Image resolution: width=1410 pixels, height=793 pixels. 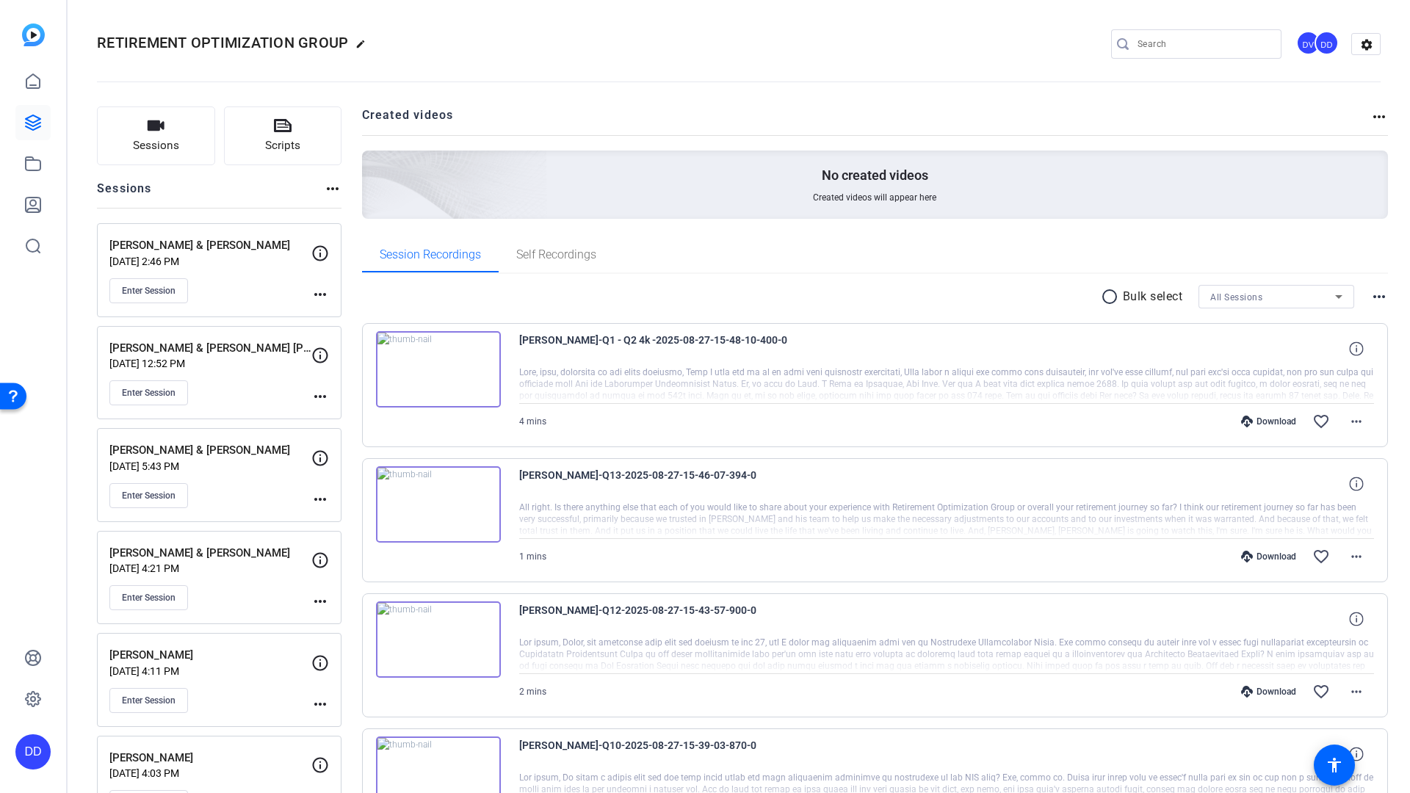 What do you see at coordinates (875, 198) in the screenshot?
I see `span: Created videos will appear here` at bounding box center [875, 198].